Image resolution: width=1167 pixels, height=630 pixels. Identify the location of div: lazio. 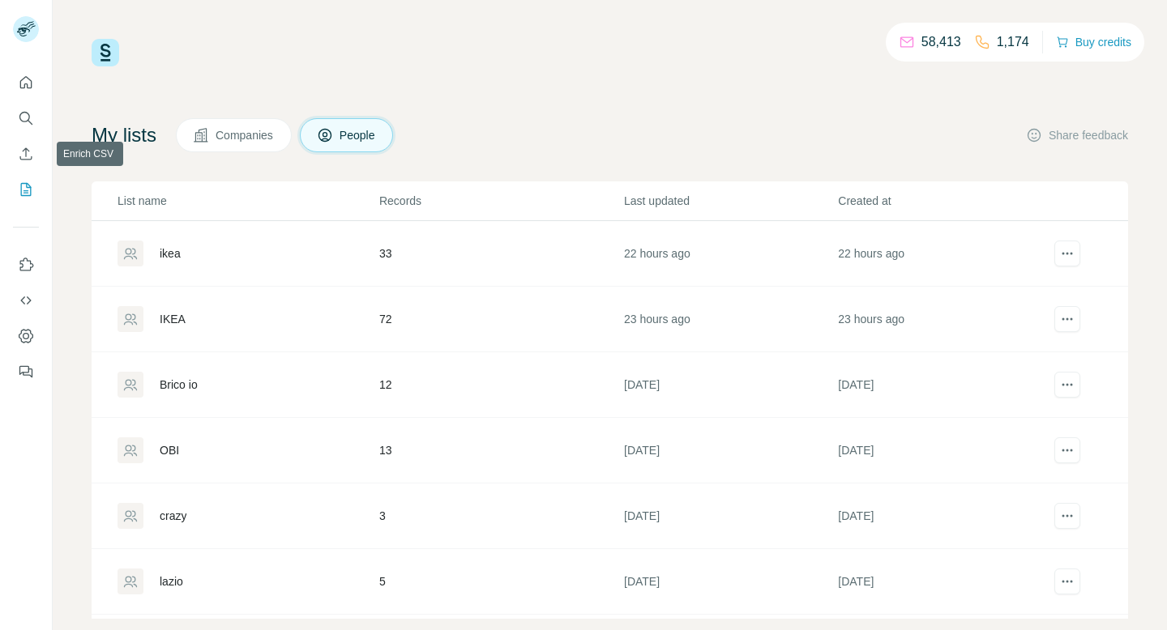
(171, 582).